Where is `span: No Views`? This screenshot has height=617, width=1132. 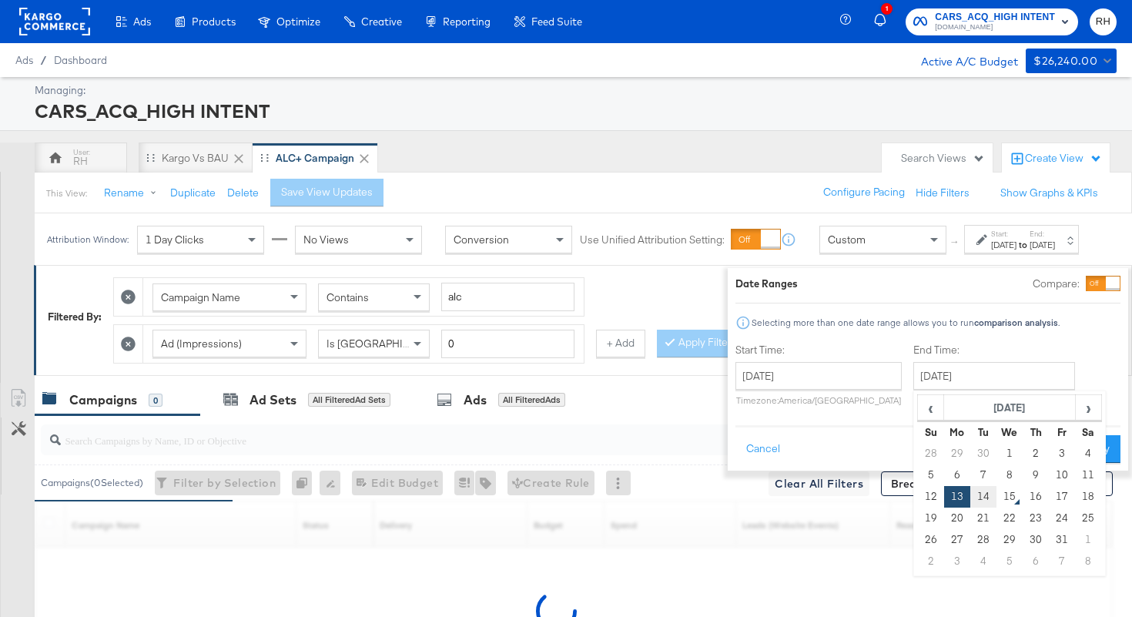
span: No Views is located at coordinates (326, 240).